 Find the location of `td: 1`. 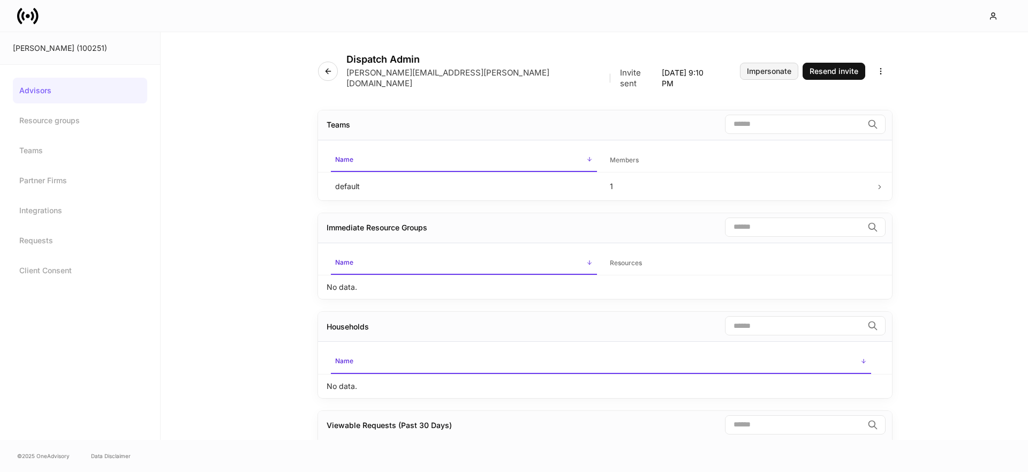

td: 1 is located at coordinates (738, 186).